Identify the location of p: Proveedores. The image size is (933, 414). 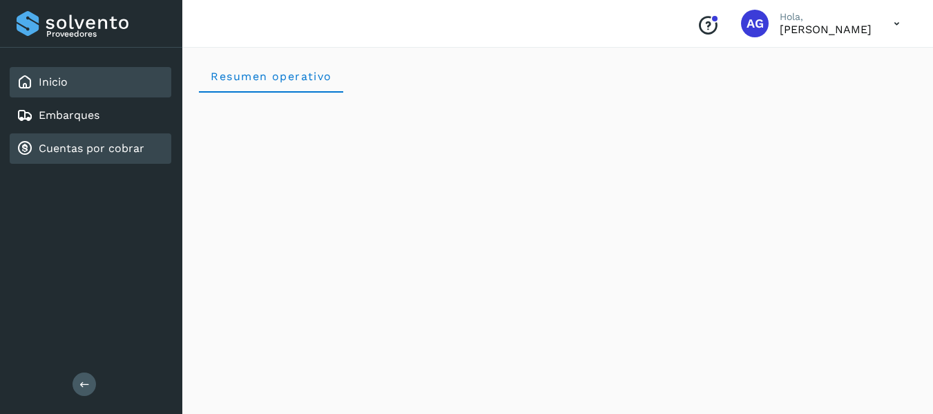
(106, 34).